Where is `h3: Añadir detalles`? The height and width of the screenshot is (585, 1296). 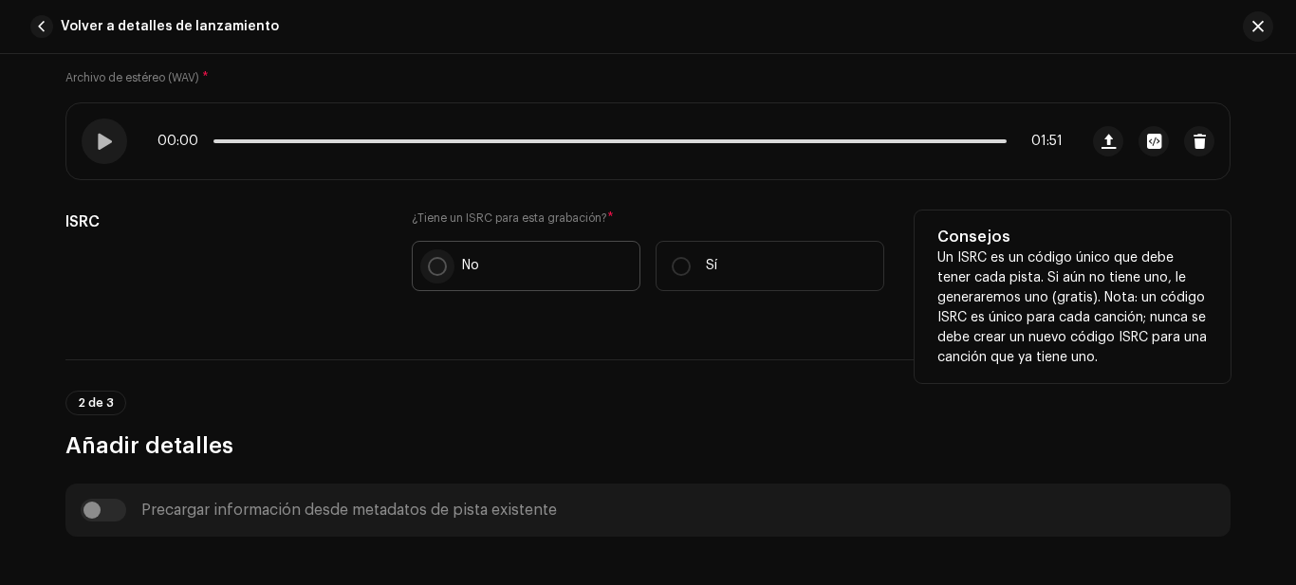 h3: Añadir detalles is located at coordinates (648, 446).